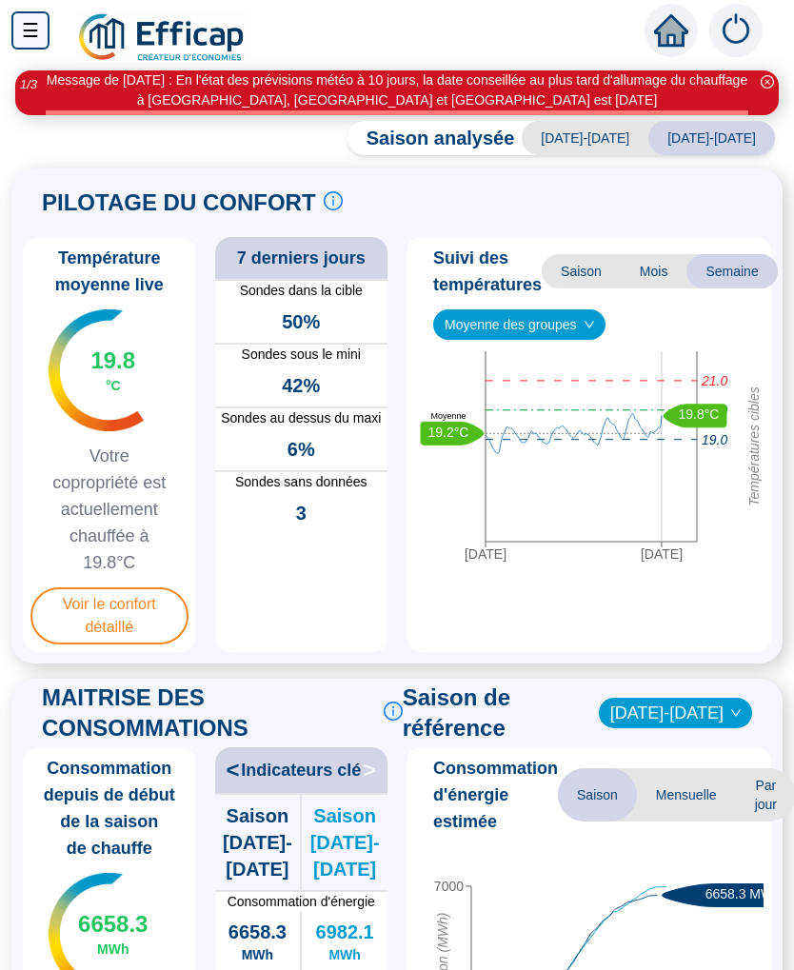 The image size is (794, 970). What do you see at coordinates (110, 271) in the screenshot?
I see `span: Température moyenne live` at bounding box center [110, 271].